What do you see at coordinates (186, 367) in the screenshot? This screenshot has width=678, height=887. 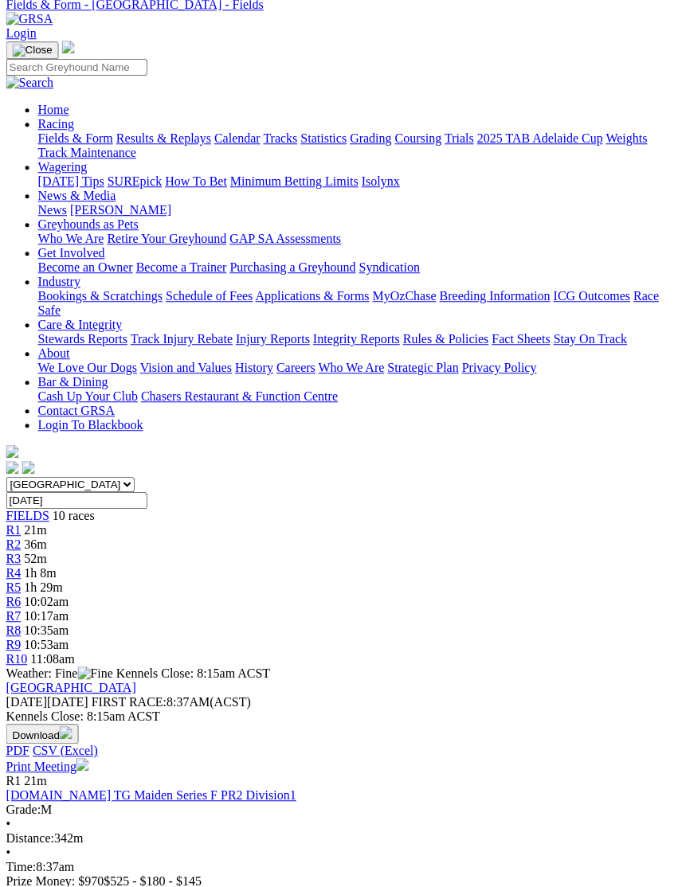 I see `a: Vision and Values` at bounding box center [186, 367].